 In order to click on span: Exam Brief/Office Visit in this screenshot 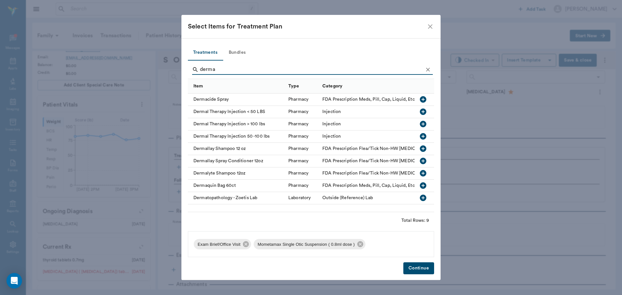, I will do `click(219, 245)`.